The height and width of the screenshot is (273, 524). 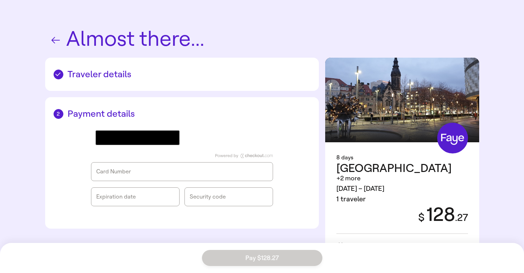 What do you see at coordinates (439, 215) in the screenshot?
I see `div: 128` at bounding box center [439, 215].